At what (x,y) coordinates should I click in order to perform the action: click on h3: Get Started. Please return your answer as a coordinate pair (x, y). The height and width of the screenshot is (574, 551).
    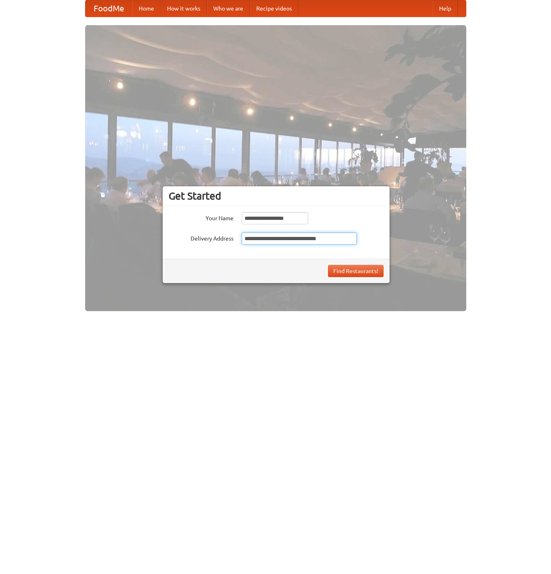
    Looking at the image, I should click on (276, 196).